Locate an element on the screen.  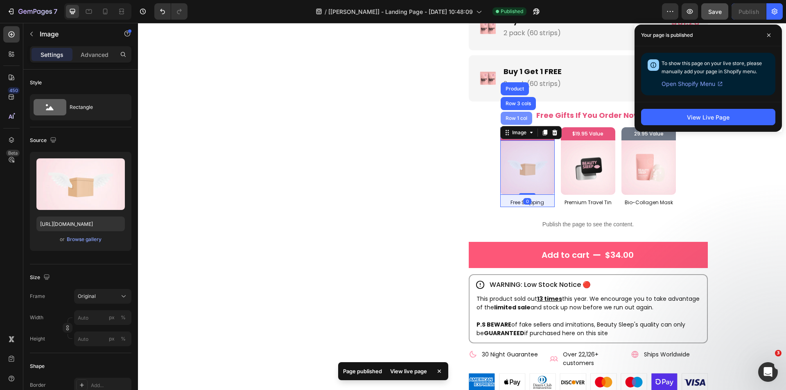
p: This product sold out this year. We encourage you to take advantage of the and stock up now befor... is located at coordinates (450, 280).